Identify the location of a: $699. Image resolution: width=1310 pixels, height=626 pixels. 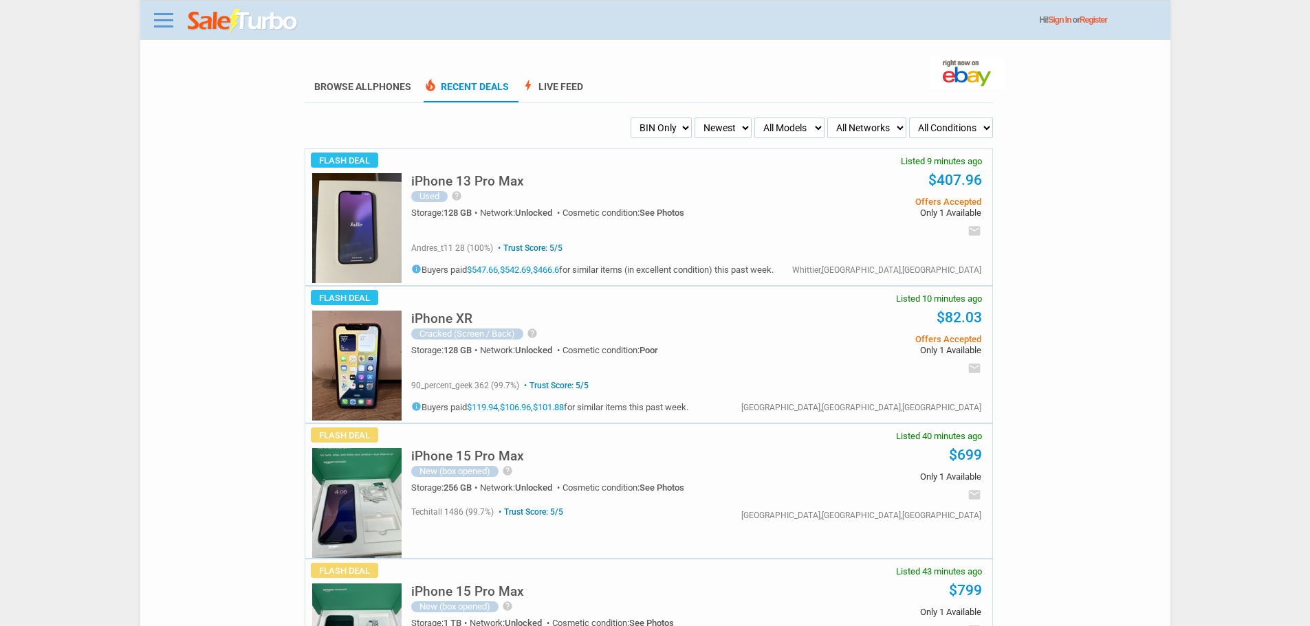
(965, 455).